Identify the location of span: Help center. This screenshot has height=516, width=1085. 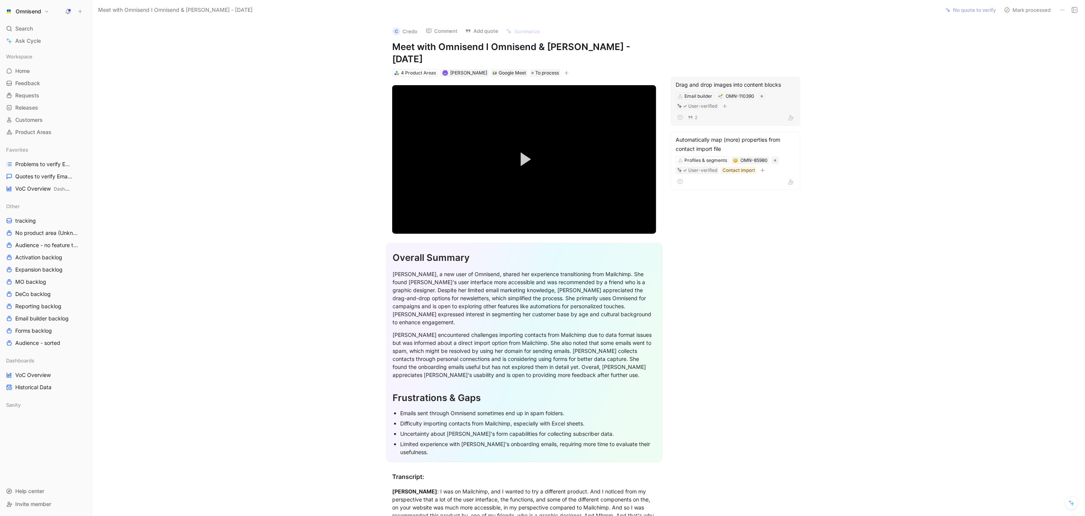
(30, 490).